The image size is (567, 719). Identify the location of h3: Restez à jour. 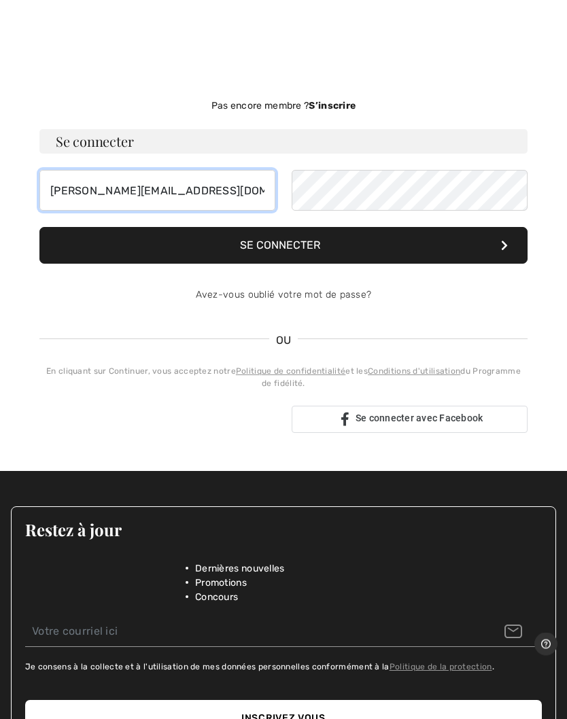
(283, 530).